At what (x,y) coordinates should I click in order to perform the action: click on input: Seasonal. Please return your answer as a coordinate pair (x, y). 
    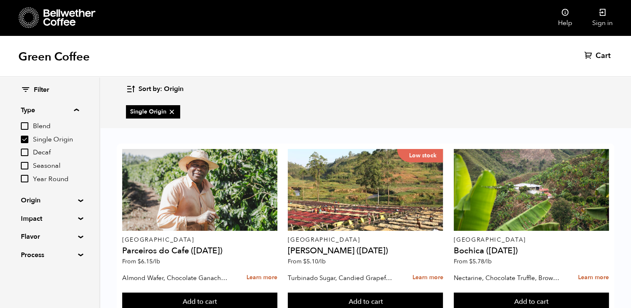
    Looking at the image, I should click on (25, 166).